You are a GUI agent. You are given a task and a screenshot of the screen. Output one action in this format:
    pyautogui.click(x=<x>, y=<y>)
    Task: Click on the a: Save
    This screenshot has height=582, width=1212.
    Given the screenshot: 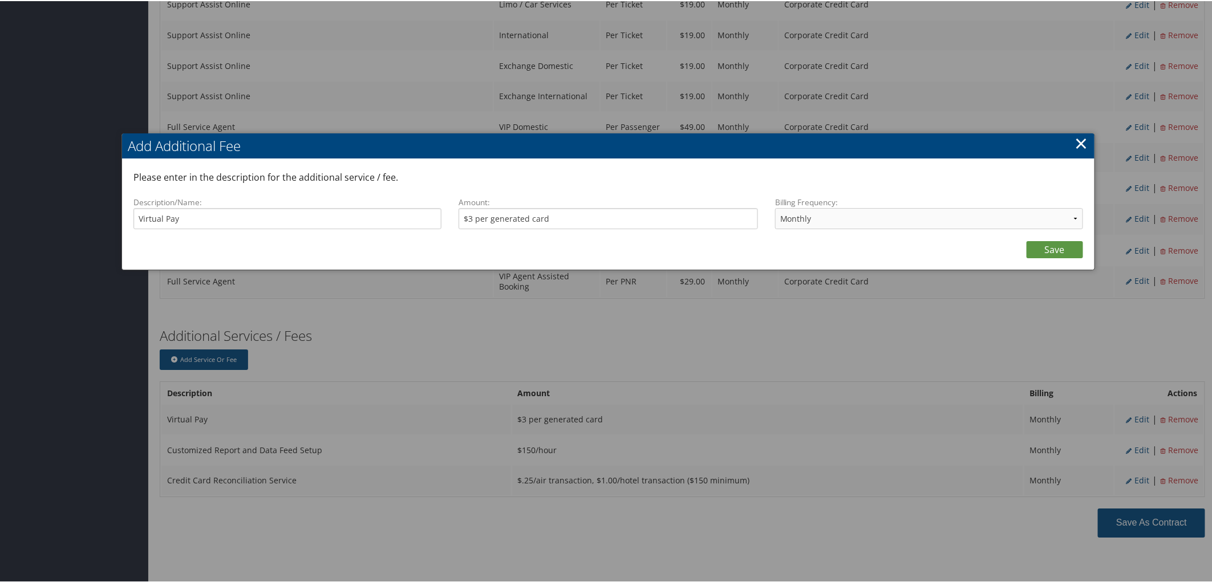 What is the action you would take?
    pyautogui.click(x=1054, y=249)
    